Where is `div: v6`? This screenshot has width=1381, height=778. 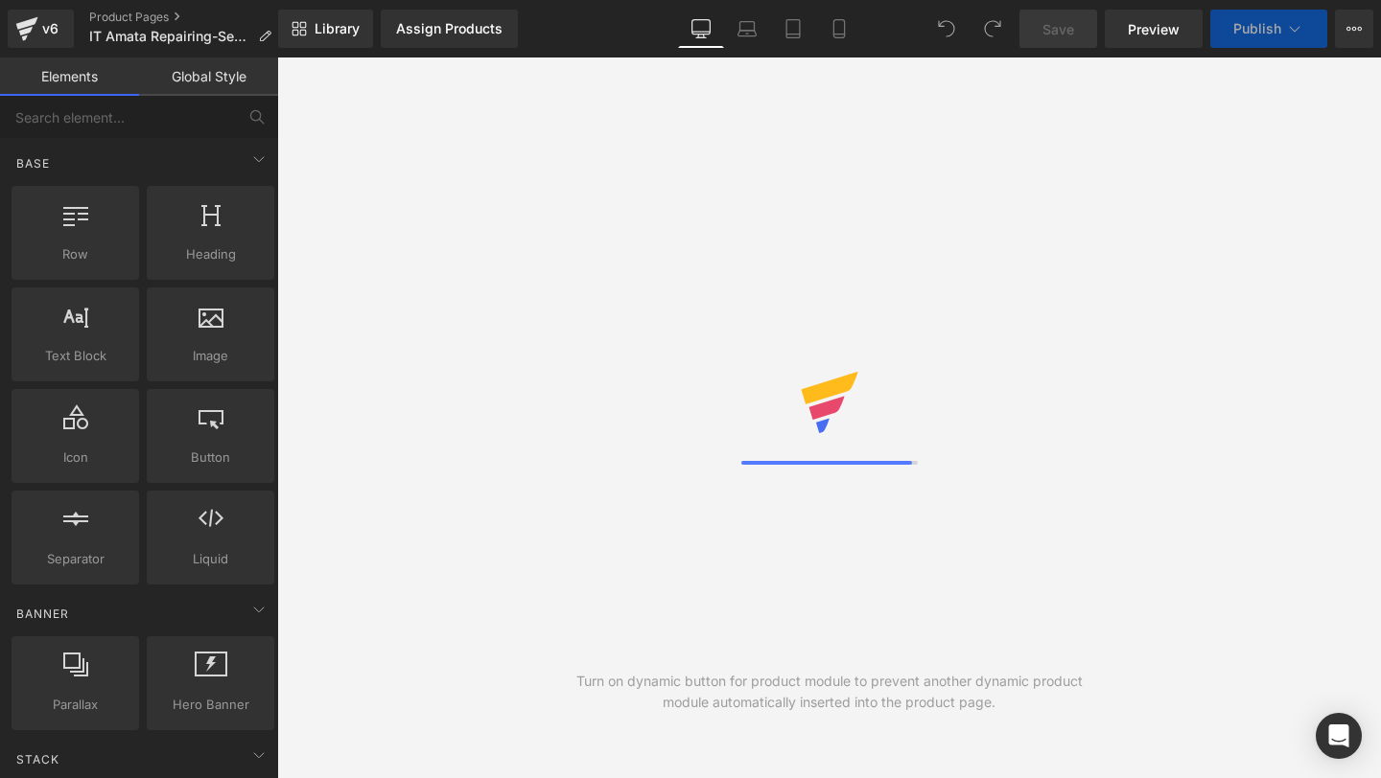 div: v6 is located at coordinates (50, 29).